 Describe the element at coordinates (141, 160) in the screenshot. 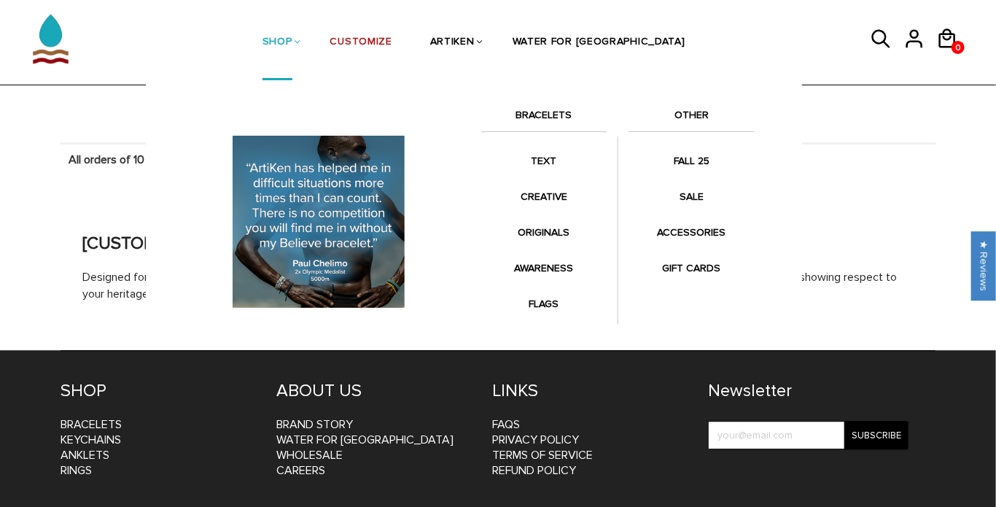

I see `strong: All orders of 10 or more units` at that location.